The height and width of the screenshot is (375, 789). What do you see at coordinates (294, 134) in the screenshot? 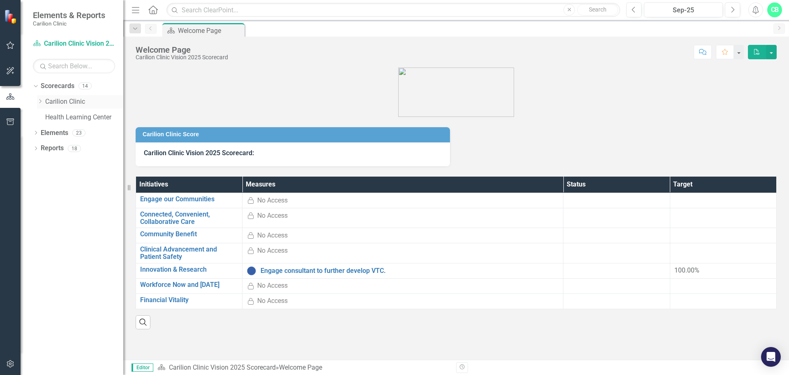
I see `h3: Carilion Clinic Score` at bounding box center [294, 134].